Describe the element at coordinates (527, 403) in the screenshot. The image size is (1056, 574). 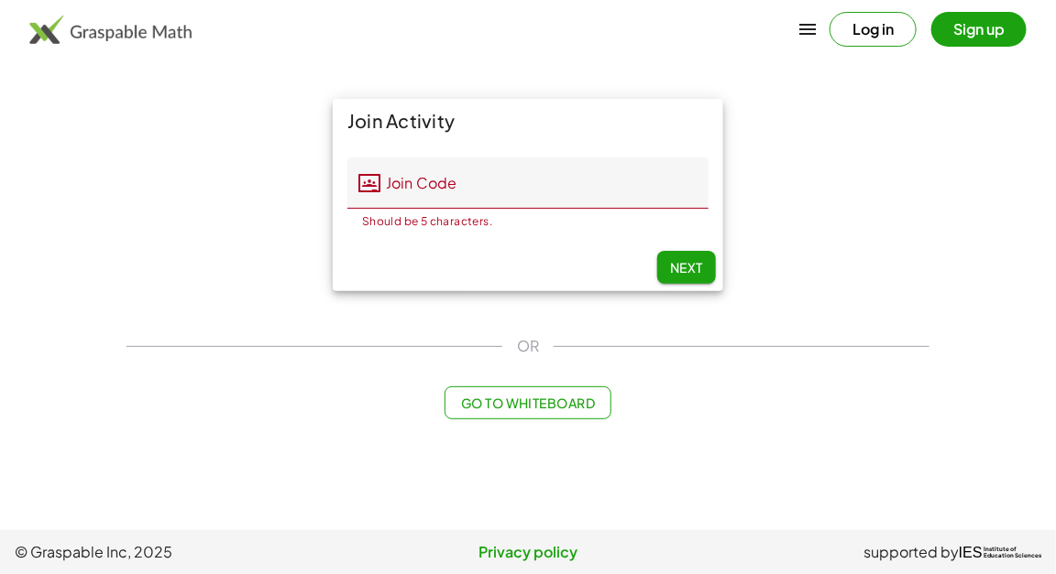
I see `span: Go to Whiteboard` at that location.